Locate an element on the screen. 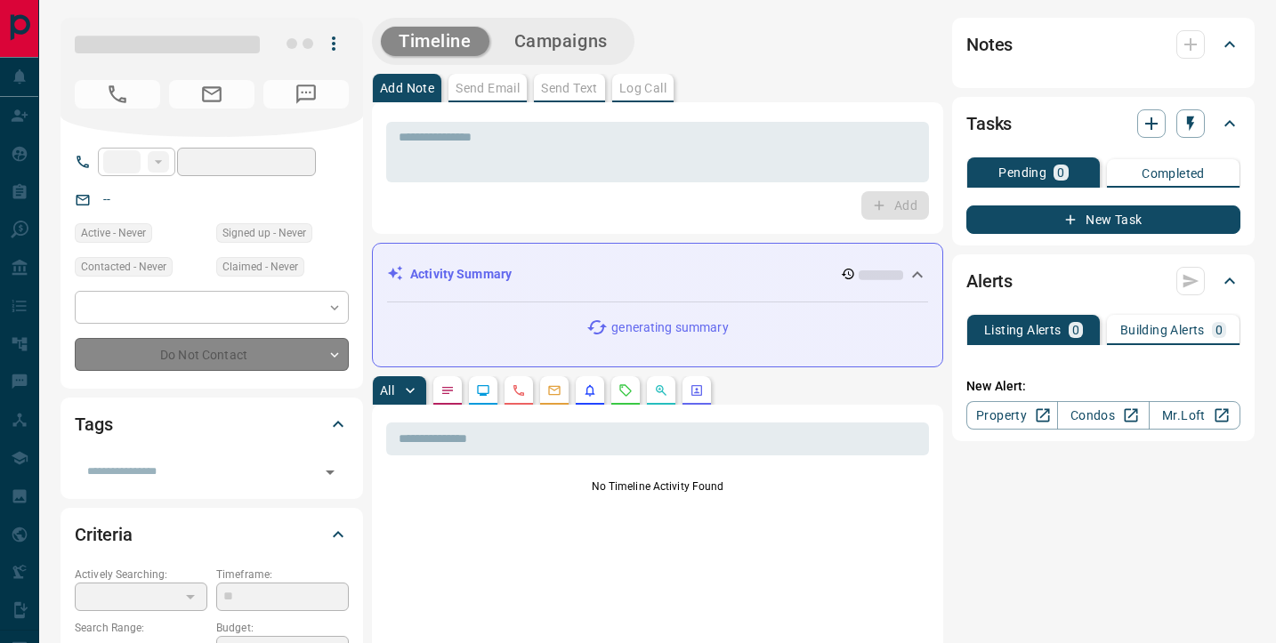 The height and width of the screenshot is (643, 1276). svg: Notes is located at coordinates (448, 391).